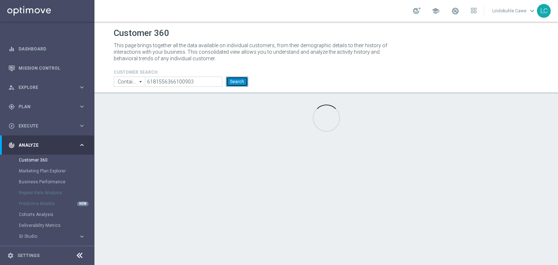 The height and width of the screenshot is (265, 558). I want to click on i: arrow_drop_down, so click(141, 82).